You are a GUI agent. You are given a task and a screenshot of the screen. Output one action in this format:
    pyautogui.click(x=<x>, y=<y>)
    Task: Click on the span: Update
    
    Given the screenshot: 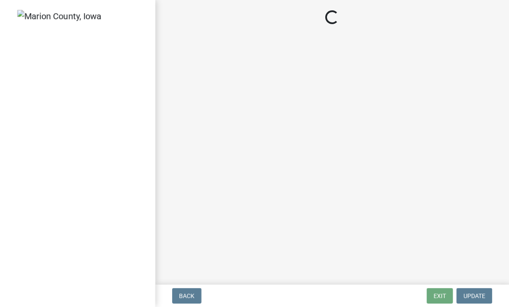 What is the action you would take?
    pyautogui.click(x=474, y=296)
    